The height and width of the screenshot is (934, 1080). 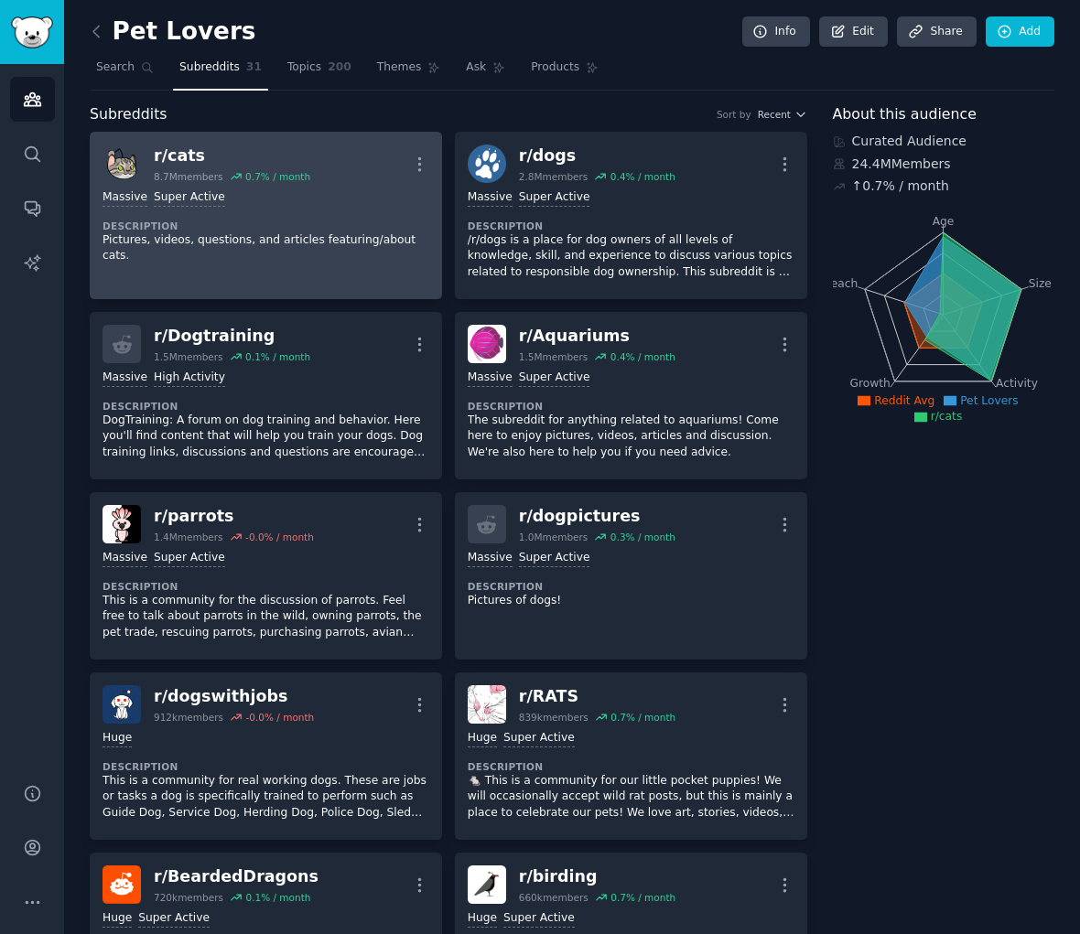 I want to click on div: ↑ 0.7 % / month, so click(x=900, y=186).